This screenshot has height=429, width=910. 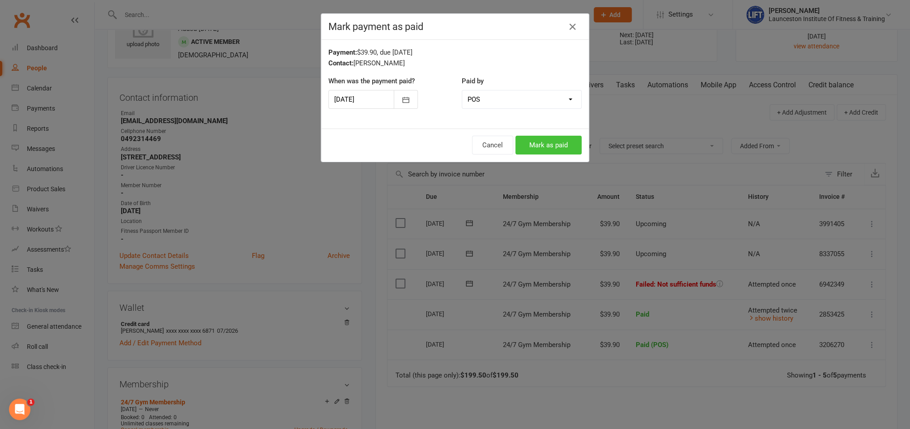 I want to click on button: Close, so click(x=573, y=27).